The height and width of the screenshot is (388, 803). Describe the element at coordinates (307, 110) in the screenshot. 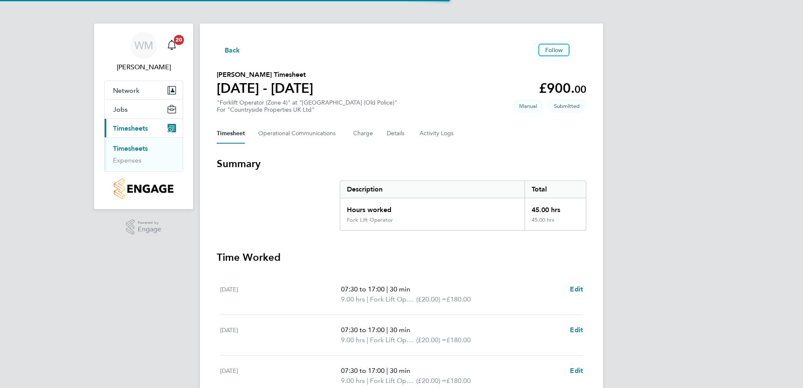

I see `div: For "Countryside Properties UK Ltd"` at that location.